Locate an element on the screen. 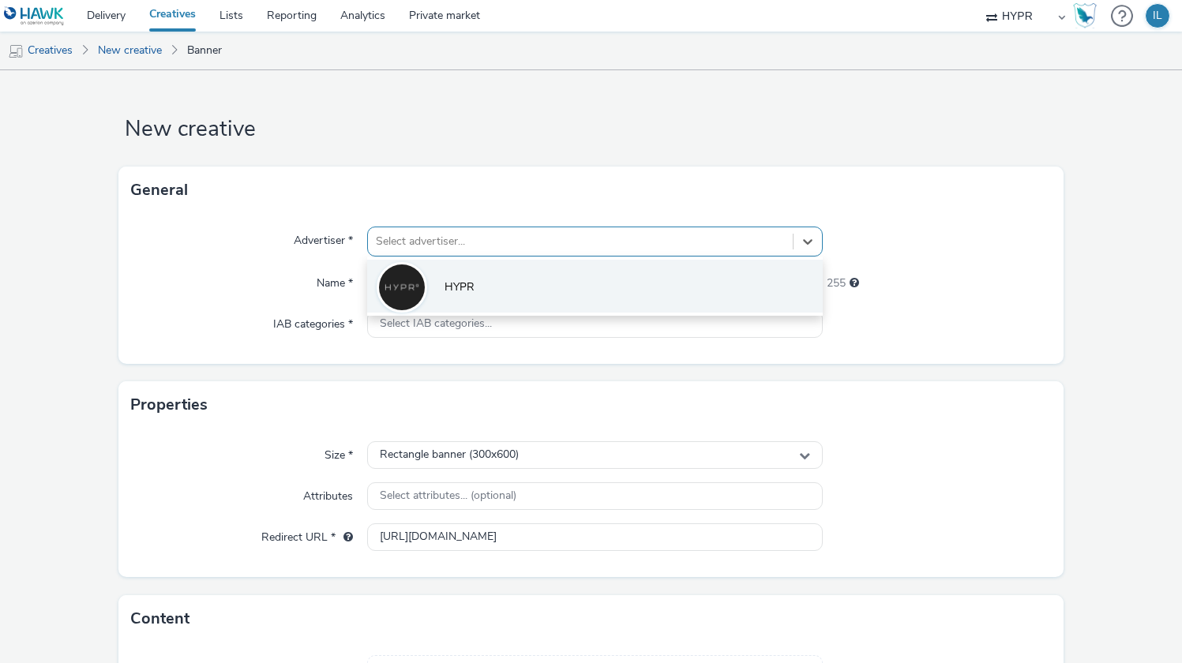 Image resolution: width=1182 pixels, height=663 pixels. label: Attributes is located at coordinates (328, 493).